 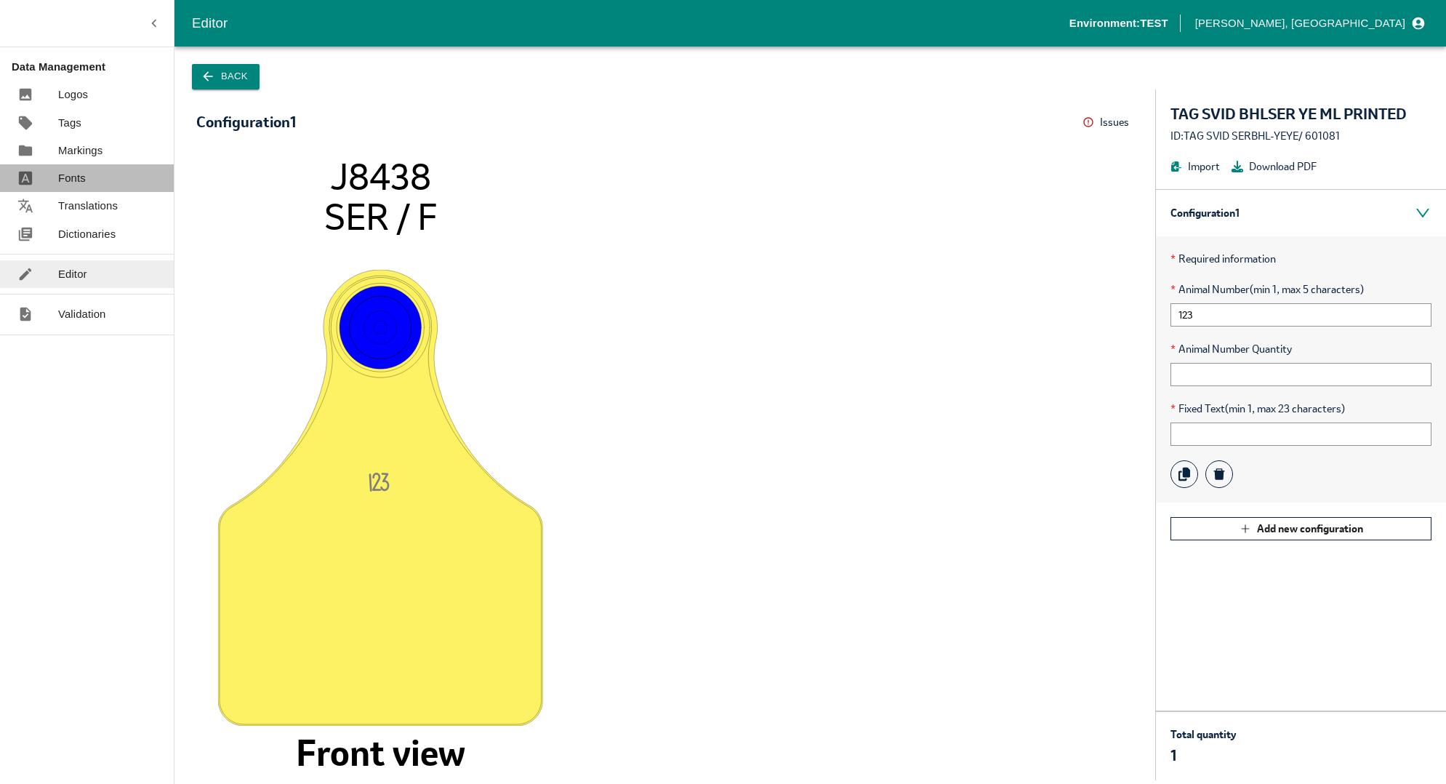 What do you see at coordinates (1301, 529) in the screenshot?
I see `button: Add new configuration` at bounding box center [1301, 529].